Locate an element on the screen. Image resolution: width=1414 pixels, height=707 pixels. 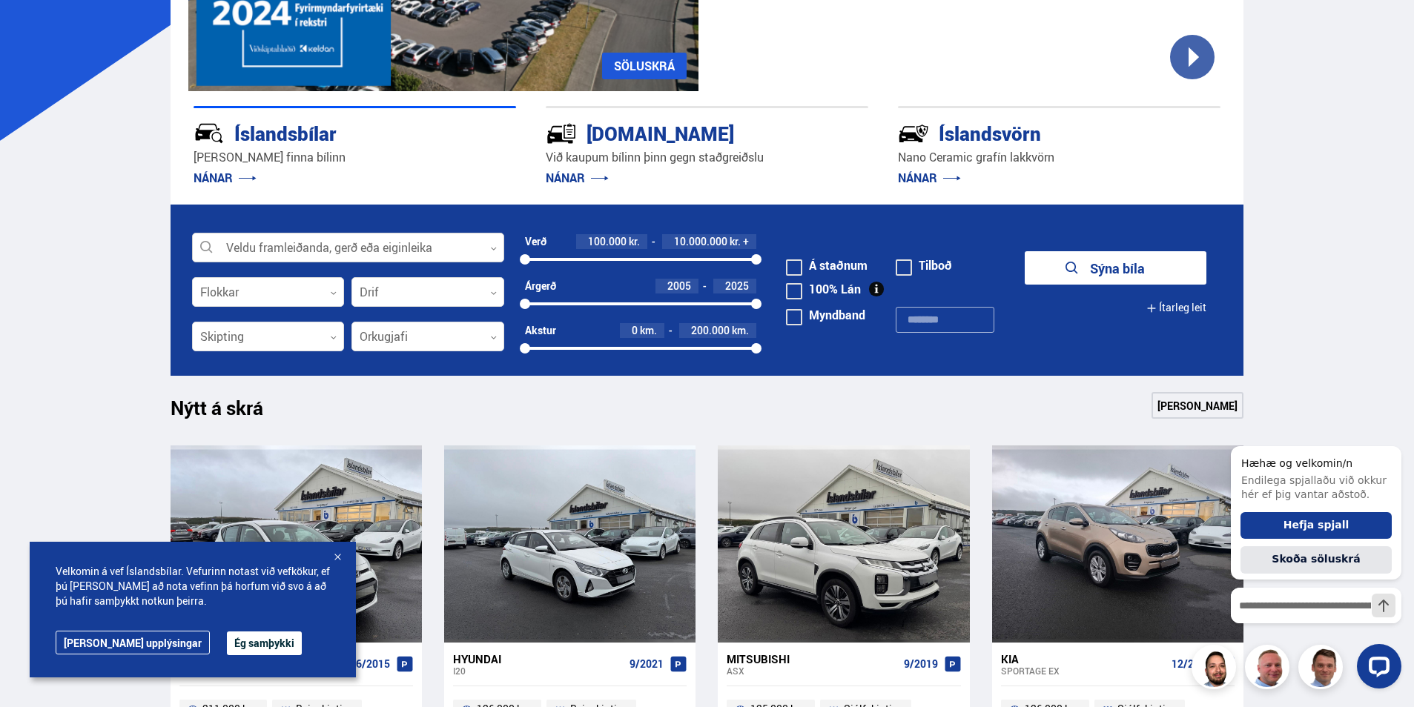
span: 2025 is located at coordinates (737, 285).